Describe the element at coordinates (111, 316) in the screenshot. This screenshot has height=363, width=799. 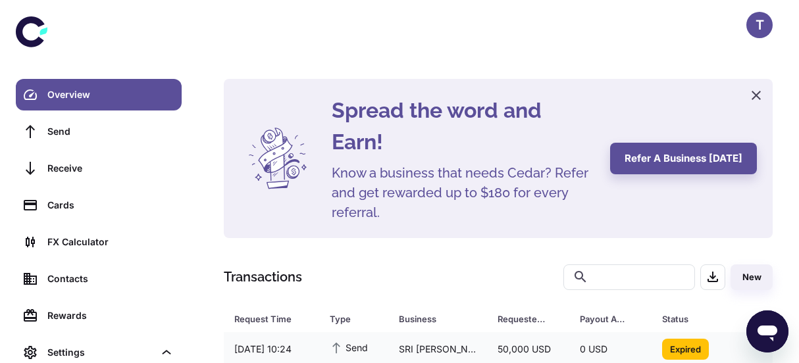
I see `div: Rewards` at that location.